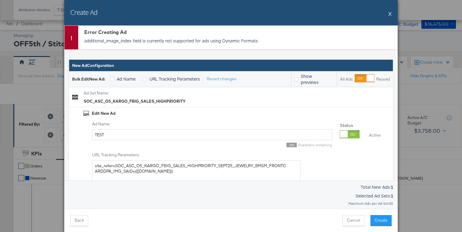 This screenshot has height=232, width=462. Describe the element at coordinates (93, 65) in the screenshot. I see `span: New Ad Configuration` at that location.